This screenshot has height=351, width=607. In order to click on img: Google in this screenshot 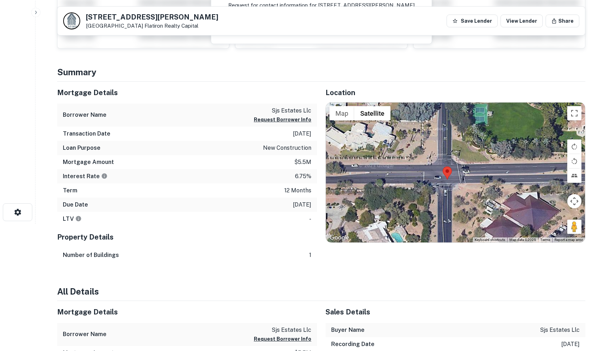, I will do `click(339, 238)`.